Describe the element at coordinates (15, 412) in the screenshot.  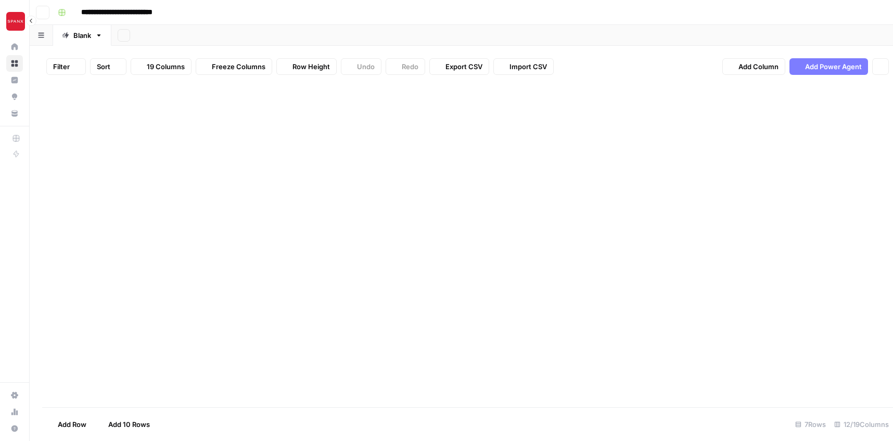
I see `a: Usage` at that location.